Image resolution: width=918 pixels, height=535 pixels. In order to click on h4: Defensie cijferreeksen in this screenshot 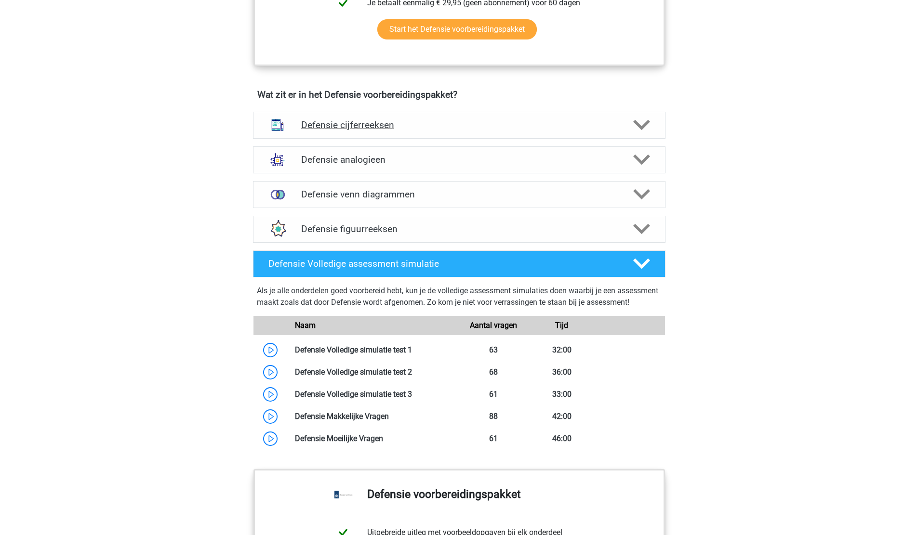, I will do `click(459, 125)`.